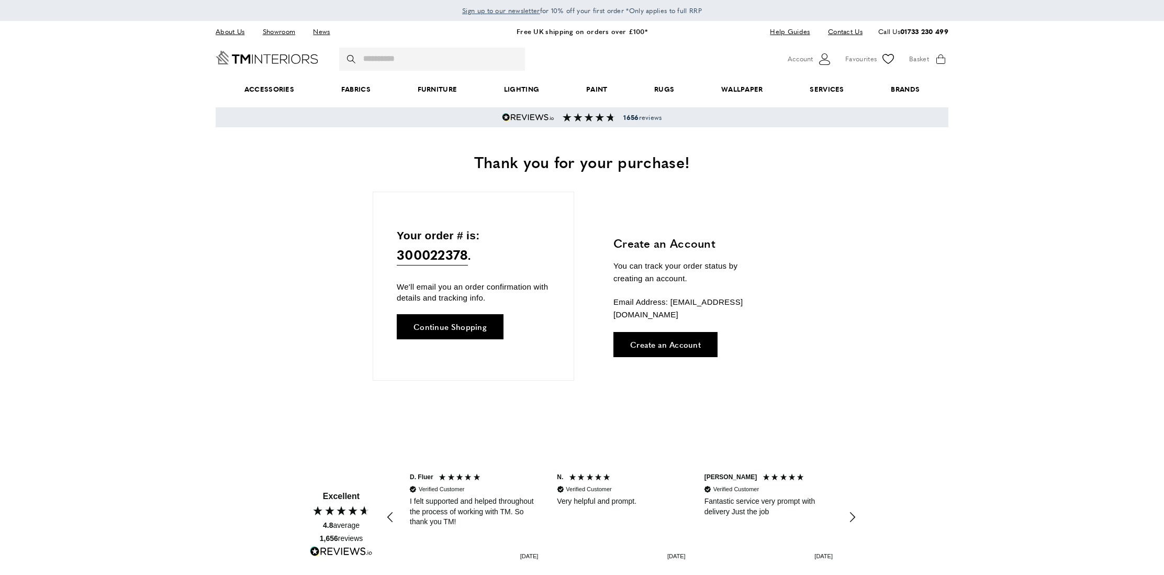  Describe the element at coordinates (870, 59) in the screenshot. I see `a: Favourites` at that location.